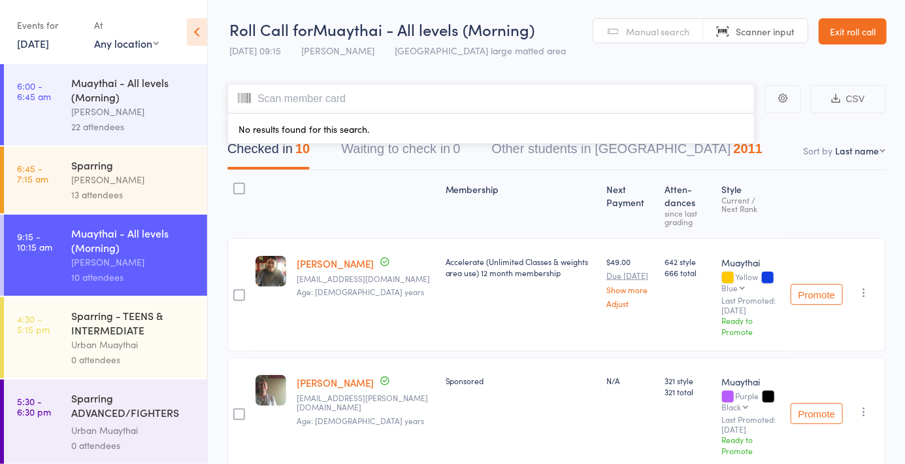  I want to click on div: Blue, so click(730, 287).